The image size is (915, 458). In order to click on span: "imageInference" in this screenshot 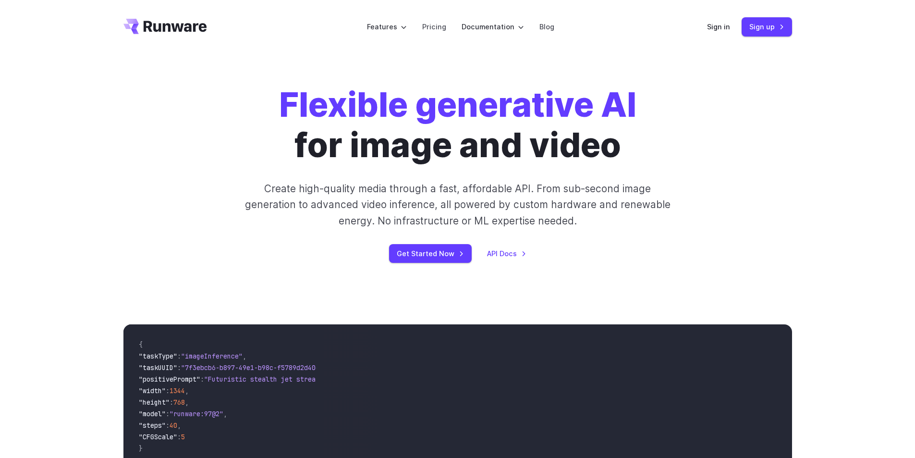, I will do `click(212, 356)`.